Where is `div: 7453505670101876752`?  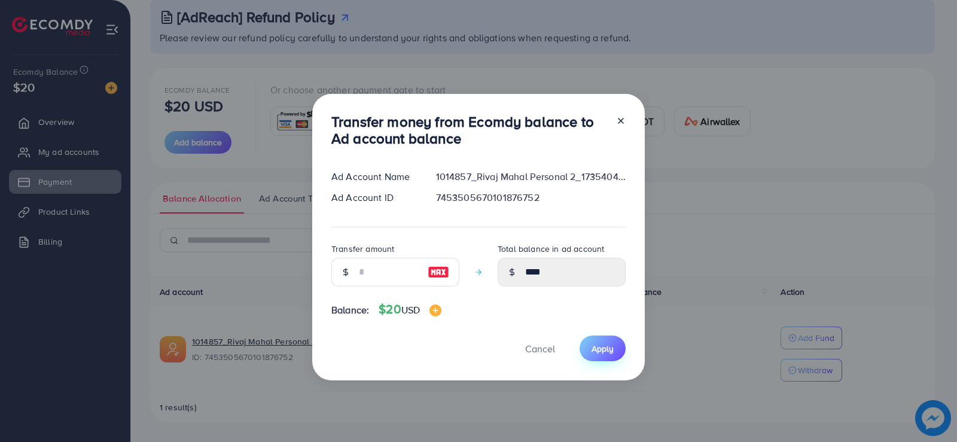 div: 7453505670101876752 is located at coordinates (531, 197).